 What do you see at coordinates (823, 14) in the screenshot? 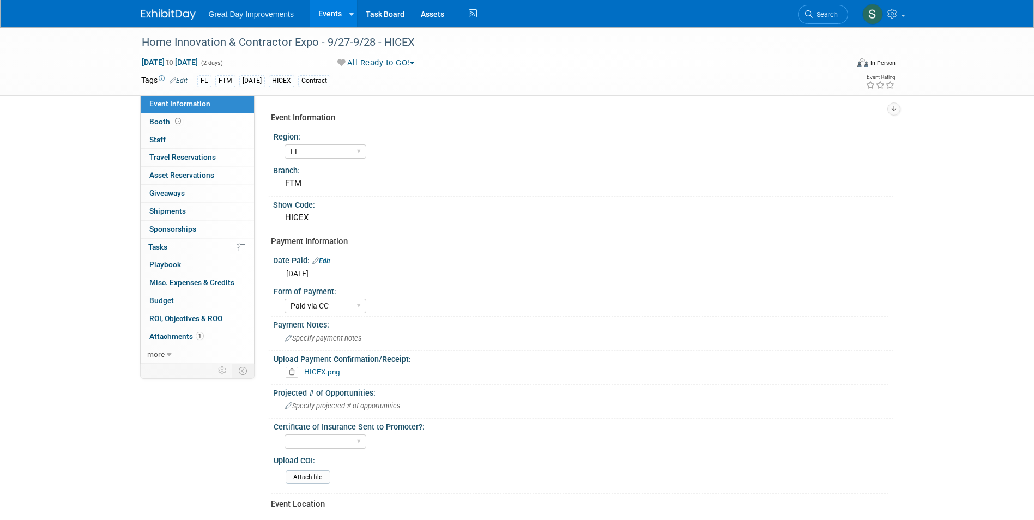
I see `a: Search` at bounding box center [823, 14].